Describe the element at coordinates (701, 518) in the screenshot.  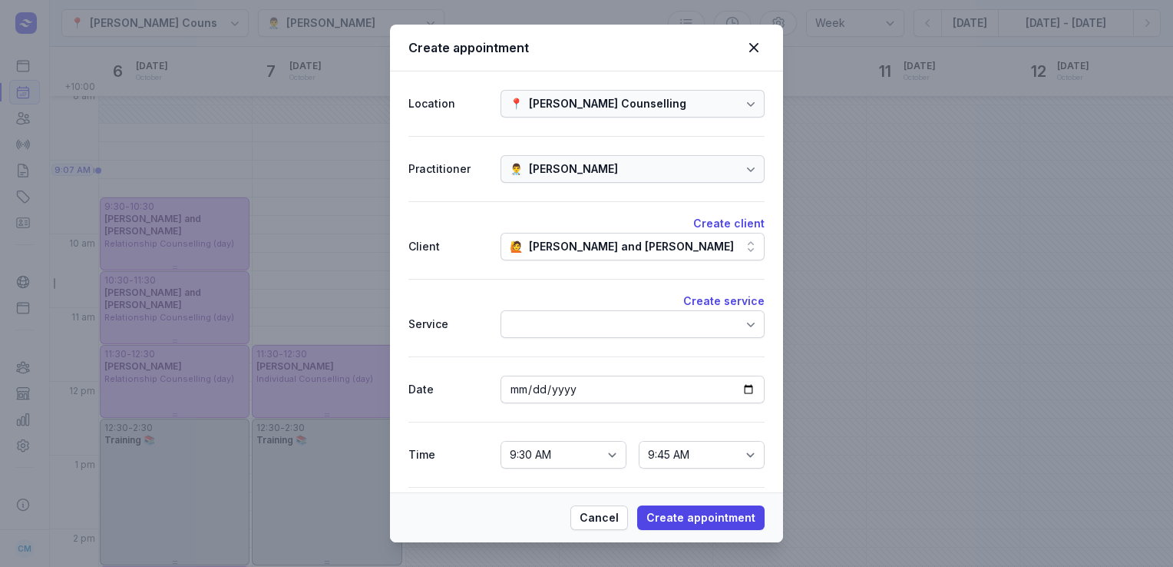
I see `button: Create appointment` at that location.